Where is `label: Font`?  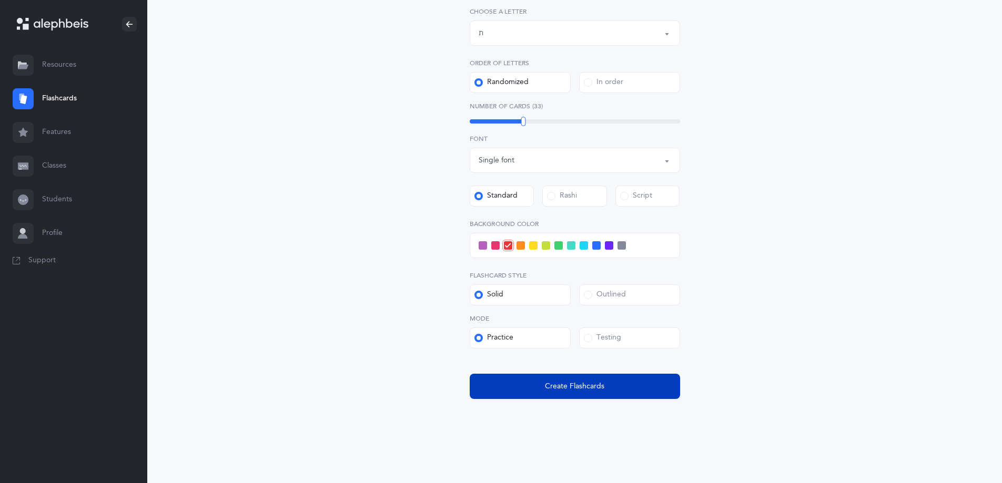 label: Font is located at coordinates (575, 139).